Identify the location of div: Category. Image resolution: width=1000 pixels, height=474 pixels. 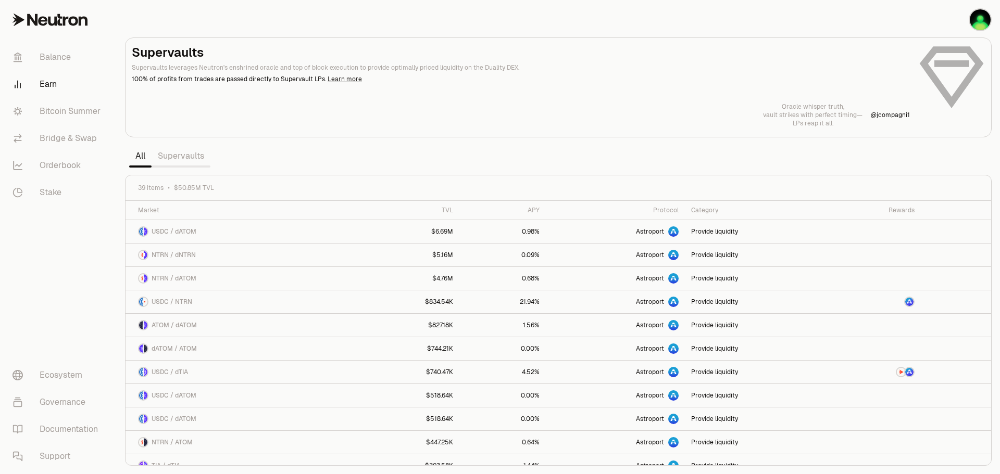
(756, 210).